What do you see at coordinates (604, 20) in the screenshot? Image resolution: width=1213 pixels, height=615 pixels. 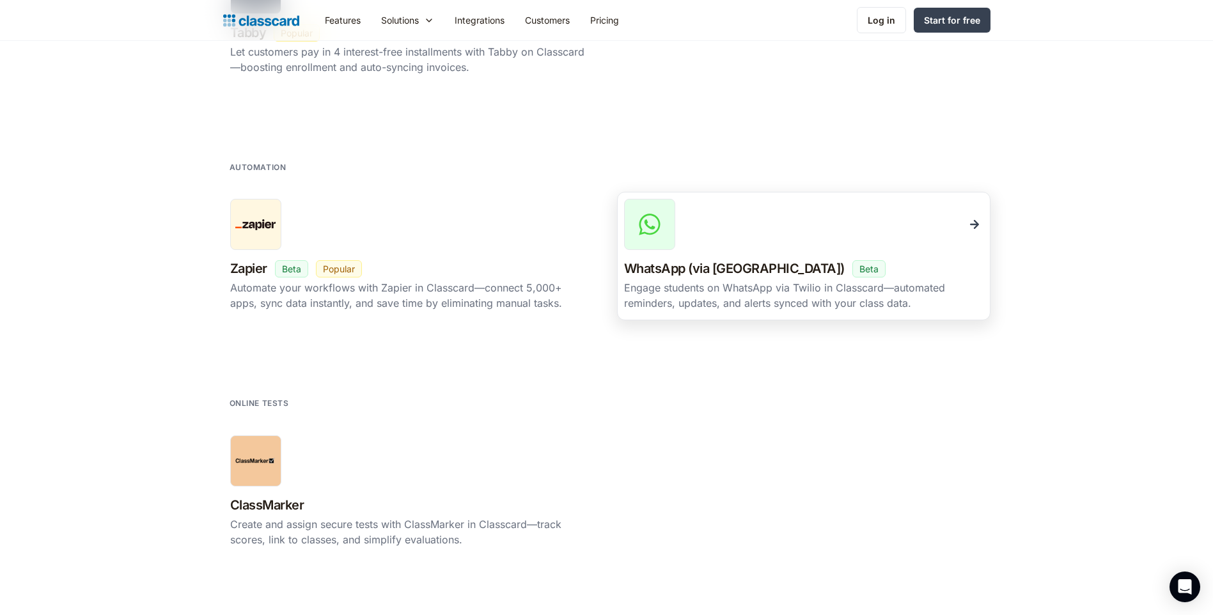 I see `a: Pricing` at bounding box center [604, 20].